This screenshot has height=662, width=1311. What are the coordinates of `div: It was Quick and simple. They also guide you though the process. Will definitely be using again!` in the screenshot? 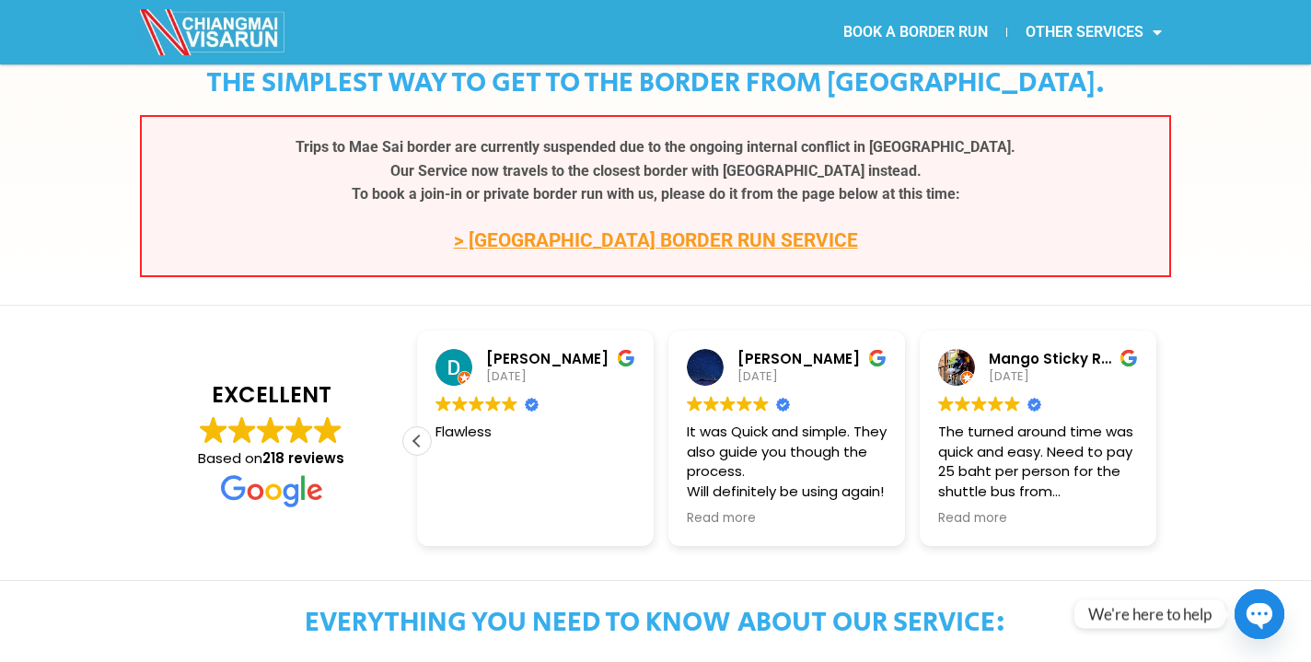 It's located at (786, 461).